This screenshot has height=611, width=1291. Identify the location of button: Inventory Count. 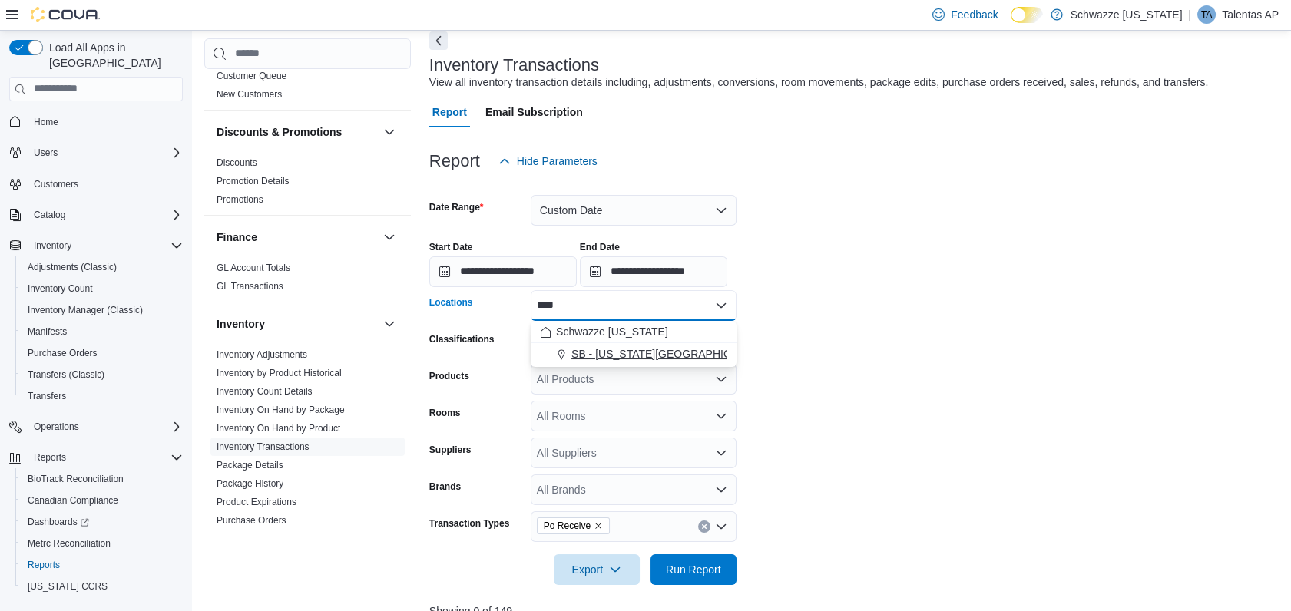
(102, 289).